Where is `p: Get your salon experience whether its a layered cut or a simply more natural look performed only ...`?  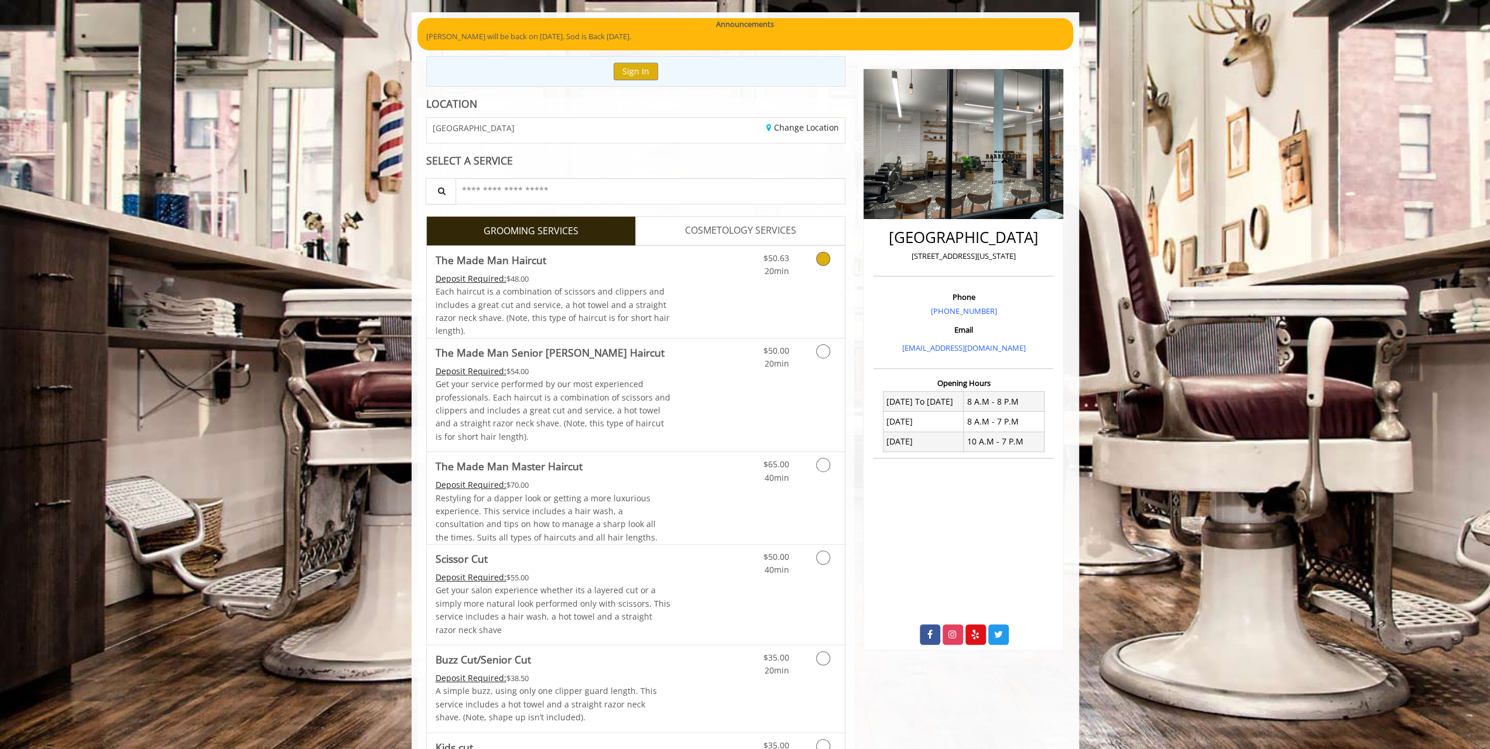 p: Get your salon experience whether its a layered cut or a simply more natural look performed only ... is located at coordinates (553, 610).